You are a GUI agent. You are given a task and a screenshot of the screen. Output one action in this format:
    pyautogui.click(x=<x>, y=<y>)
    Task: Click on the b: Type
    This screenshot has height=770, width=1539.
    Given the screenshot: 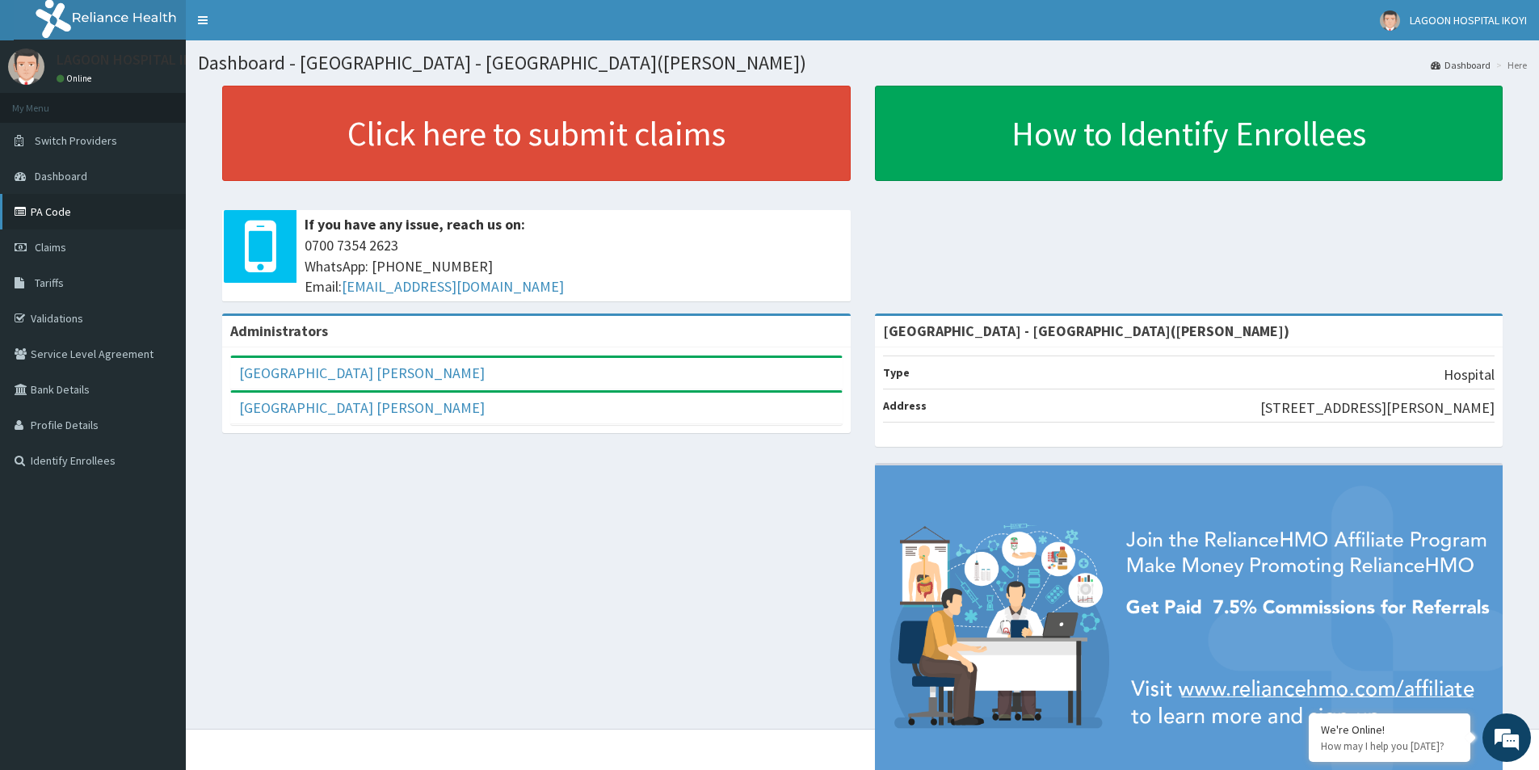 What is the action you would take?
    pyautogui.click(x=896, y=372)
    